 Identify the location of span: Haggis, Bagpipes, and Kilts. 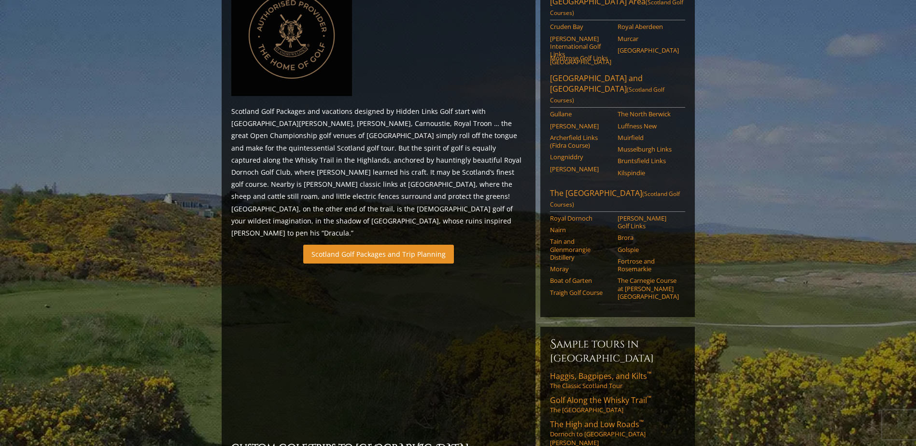
(601, 376).